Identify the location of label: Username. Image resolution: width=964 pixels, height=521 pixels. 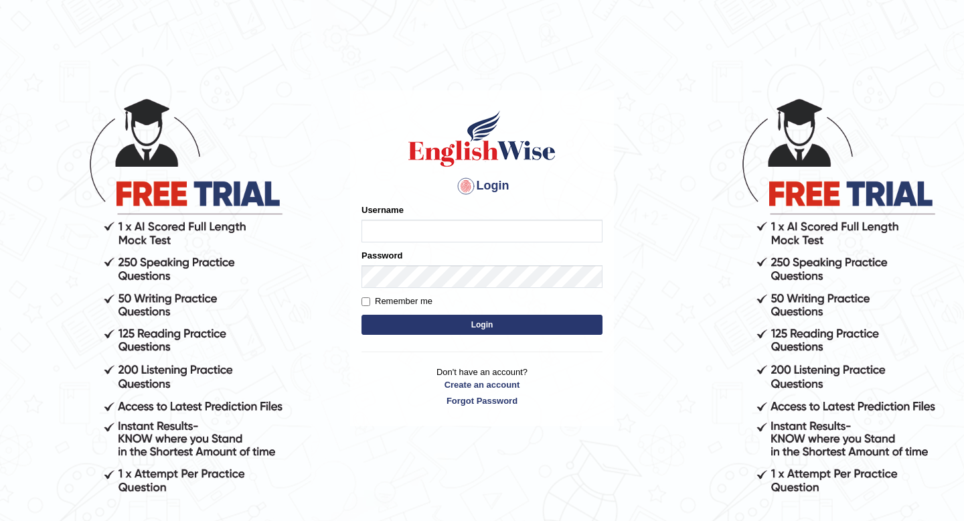
(382, 210).